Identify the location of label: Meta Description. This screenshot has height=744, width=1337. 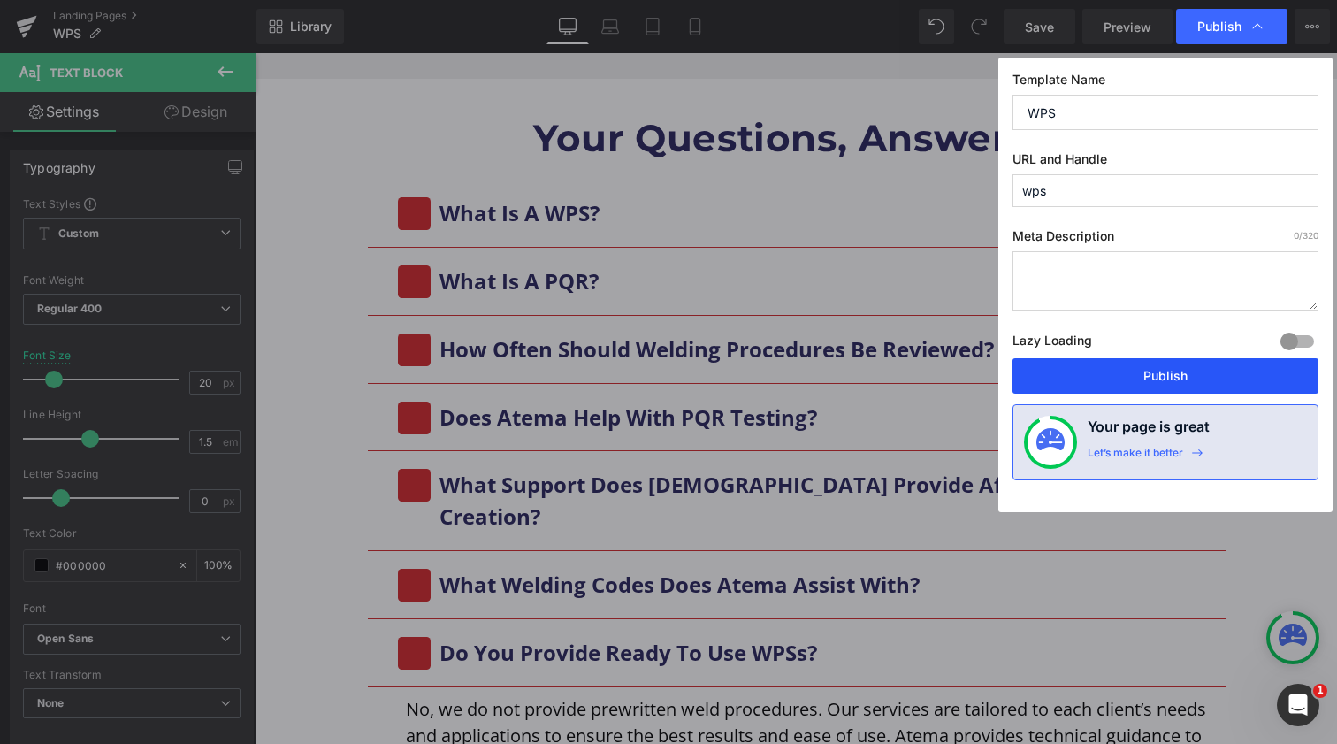
(1166, 240).